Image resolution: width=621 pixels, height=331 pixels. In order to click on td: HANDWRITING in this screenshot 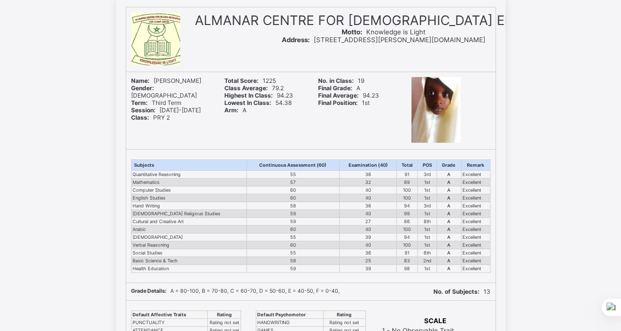, I will do `click(289, 323)`.